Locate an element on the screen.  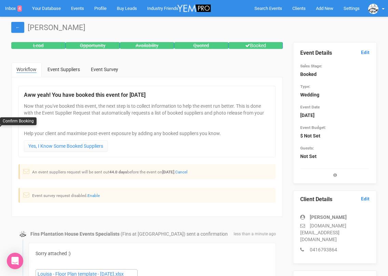
small: Sales Stage: is located at coordinates (311, 66).